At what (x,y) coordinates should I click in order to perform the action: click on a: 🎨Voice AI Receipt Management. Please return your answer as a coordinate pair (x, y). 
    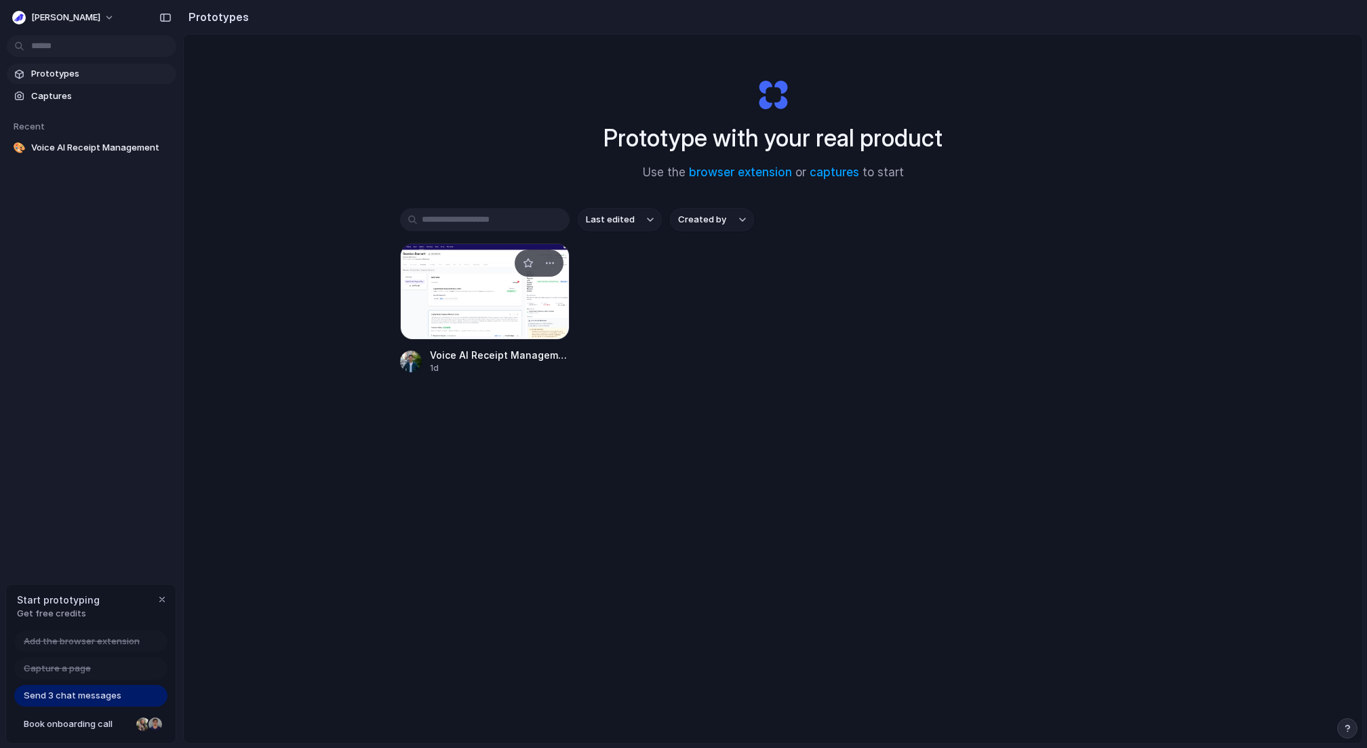
    Looking at the image, I should click on (92, 148).